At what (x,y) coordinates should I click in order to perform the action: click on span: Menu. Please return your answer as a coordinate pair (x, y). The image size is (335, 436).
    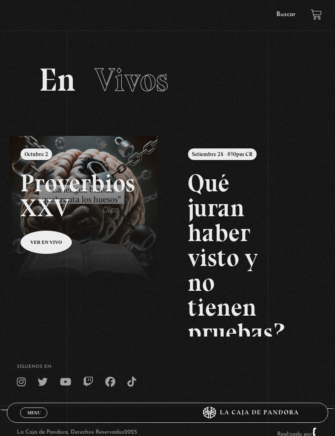
    Looking at the image, I should click on (34, 413).